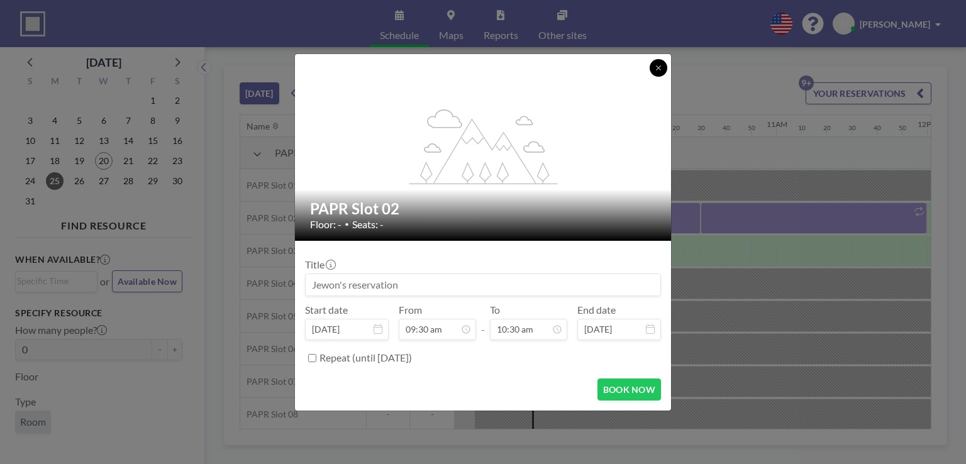 The width and height of the screenshot is (966, 464). I want to click on g: flex-grow: 1.2;, so click(484, 146).